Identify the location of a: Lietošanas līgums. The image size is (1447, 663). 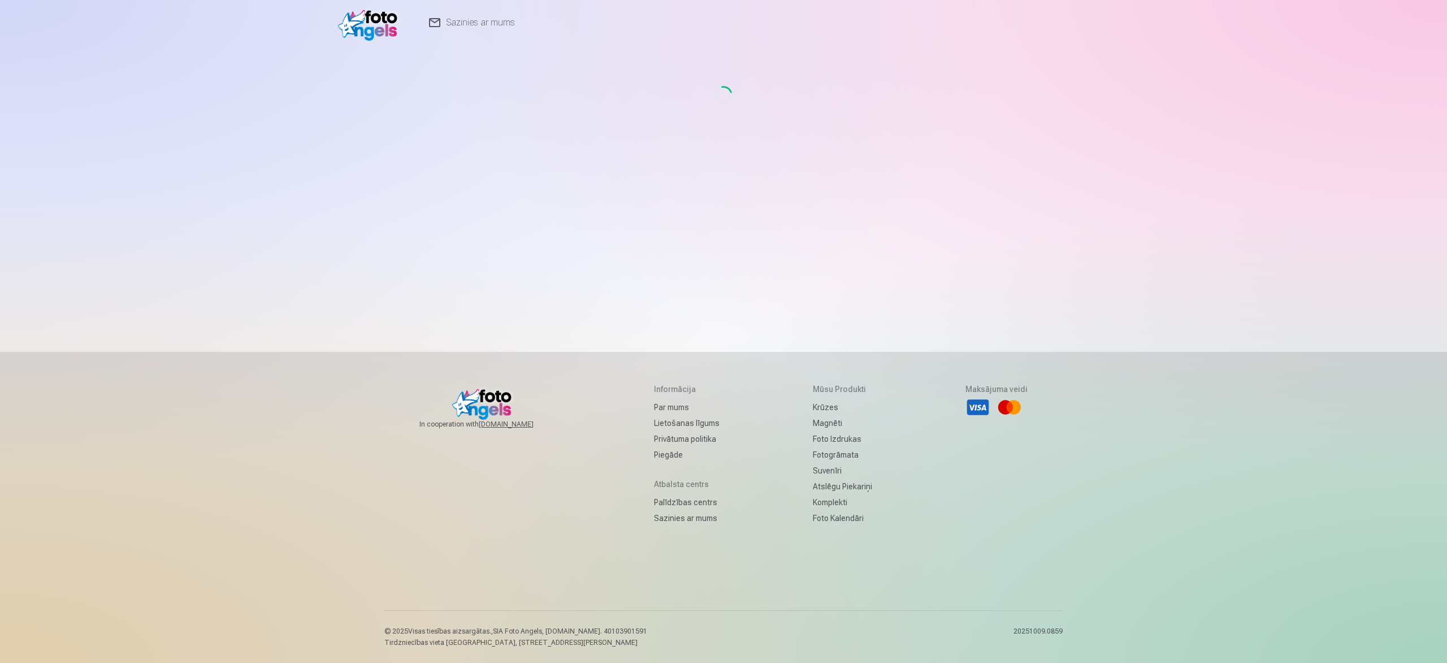
(687, 423).